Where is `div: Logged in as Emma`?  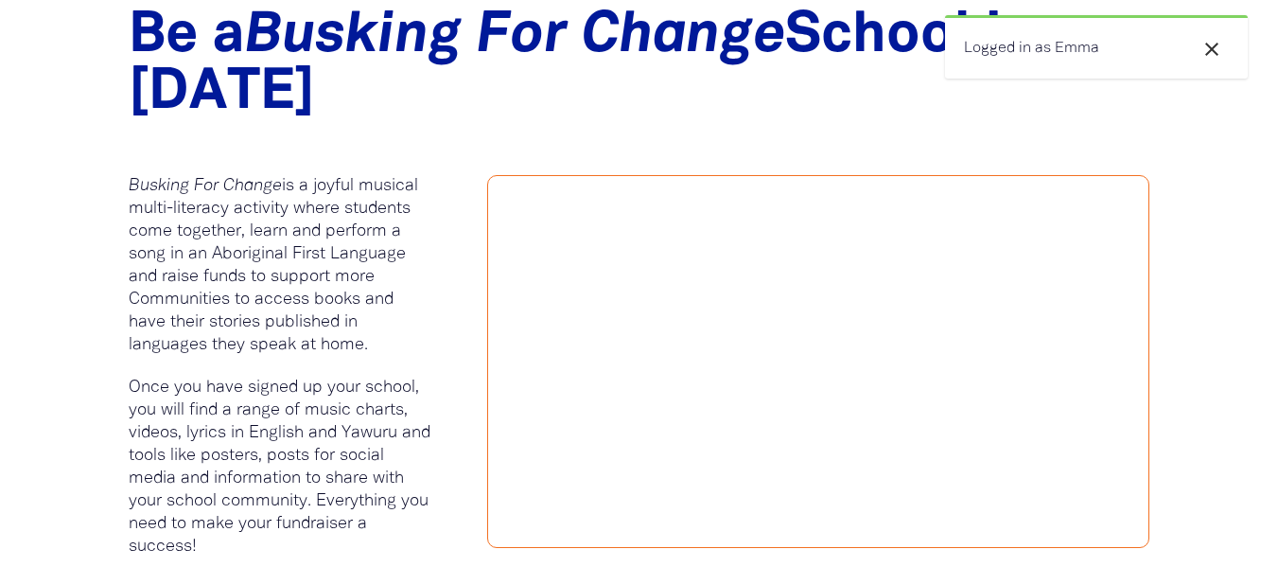
div: Logged in as Emma is located at coordinates (1096, 46).